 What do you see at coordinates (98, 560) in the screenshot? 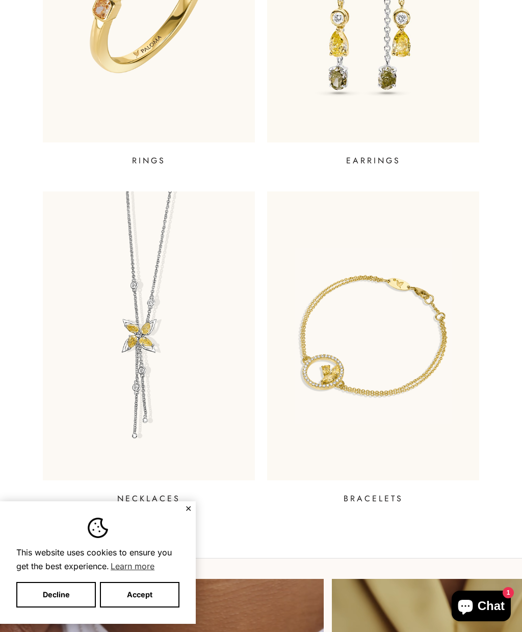
I see `span: This website uses cookies to ensure you get the best experience.` at bounding box center [98, 560].